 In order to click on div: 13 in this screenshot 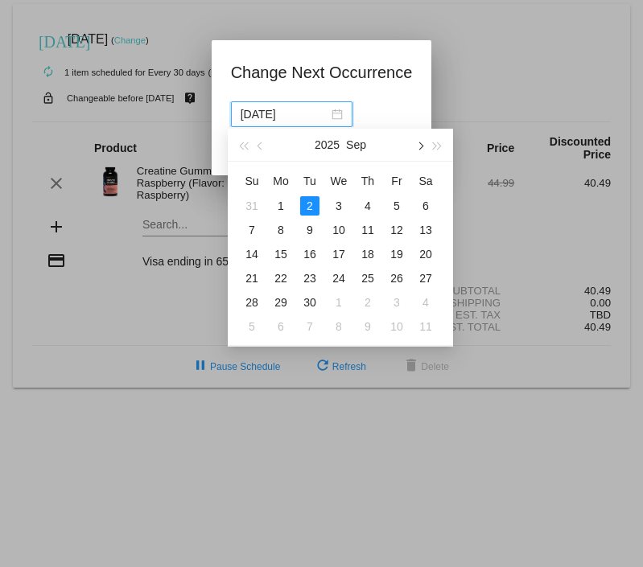, I will do `click(426, 230)`.